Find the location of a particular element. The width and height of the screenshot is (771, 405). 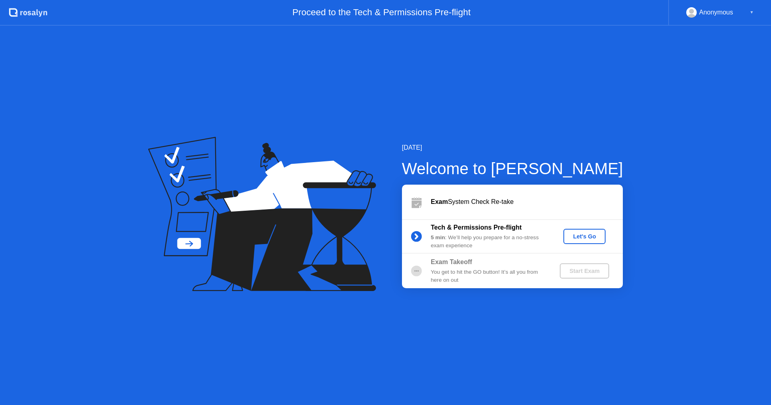

div: You get to hit the GO button! It’s all you from here on out is located at coordinates (489, 276).